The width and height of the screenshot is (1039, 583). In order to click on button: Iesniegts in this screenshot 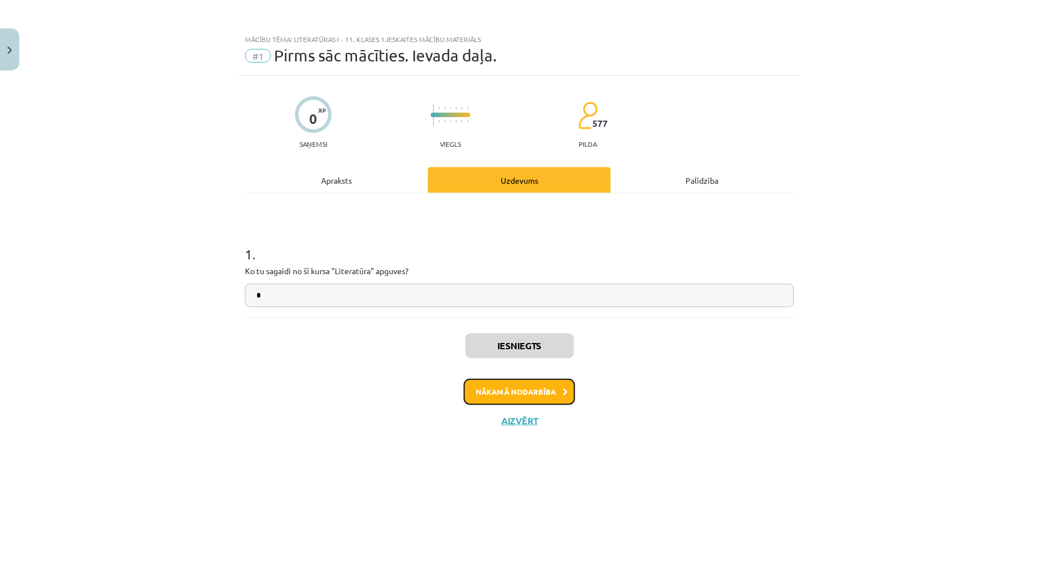, I will do `click(520, 346)`.